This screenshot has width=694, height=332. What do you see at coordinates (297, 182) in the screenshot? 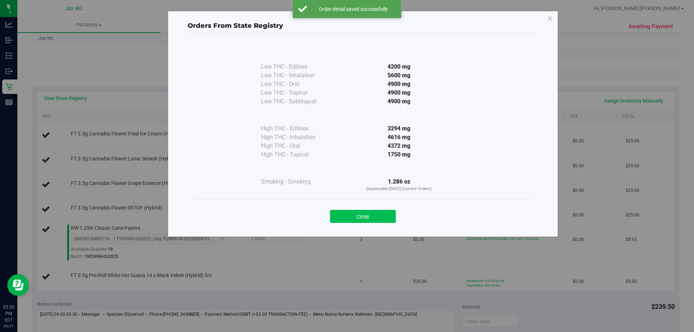
I see `div: Smoking - Smoking` at bounding box center [297, 182].